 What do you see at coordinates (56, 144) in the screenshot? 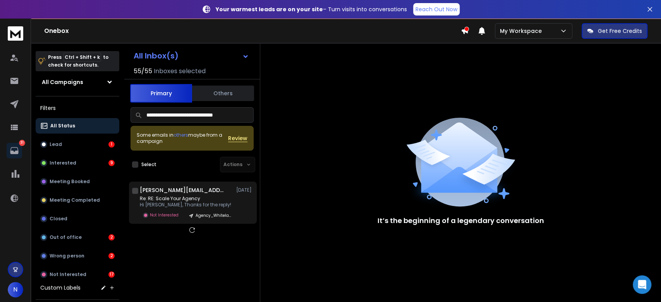
I see `p: Lead` at bounding box center [56, 144].